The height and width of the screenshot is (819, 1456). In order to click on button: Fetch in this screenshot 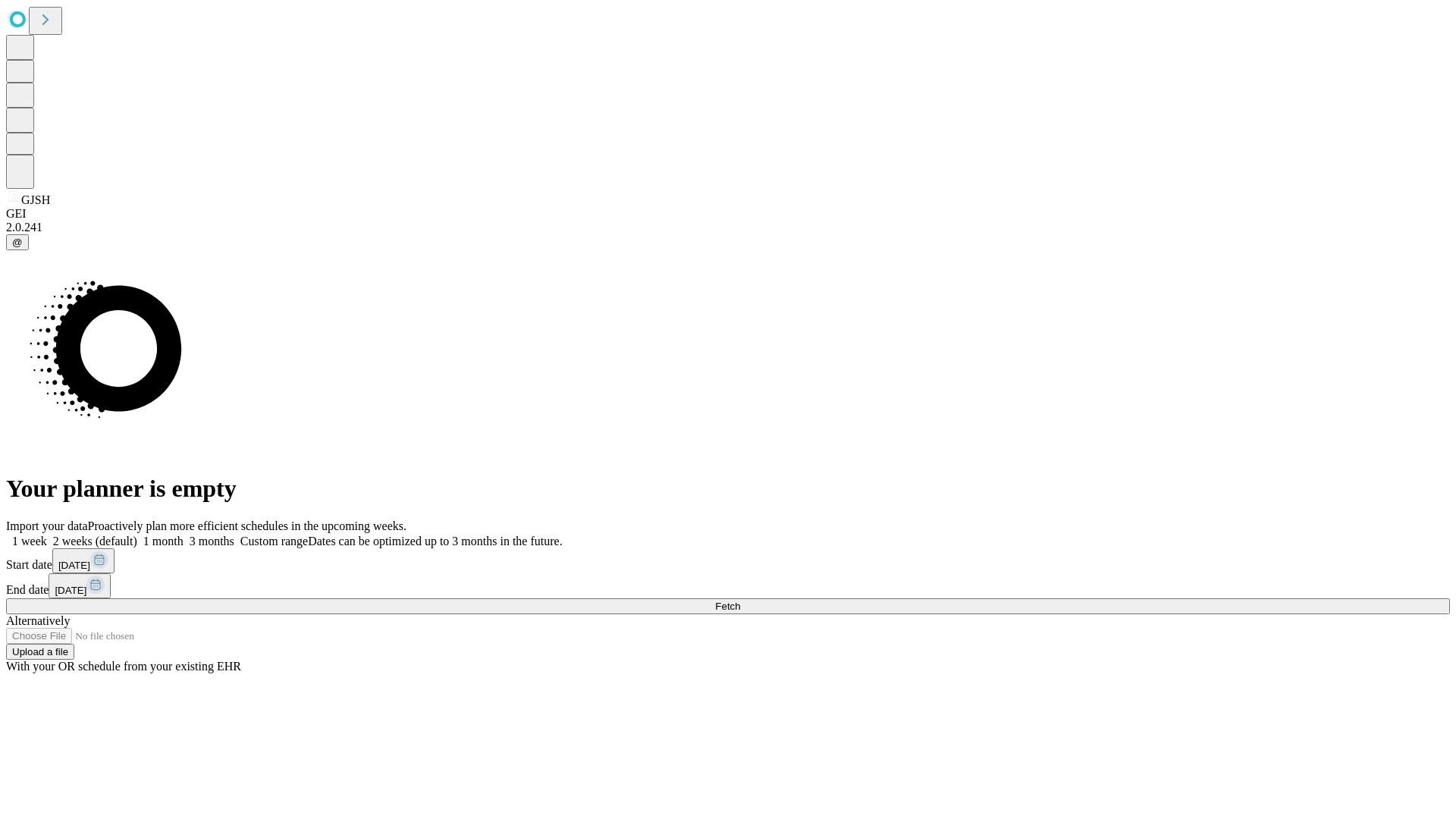, I will do `click(728, 605)`.